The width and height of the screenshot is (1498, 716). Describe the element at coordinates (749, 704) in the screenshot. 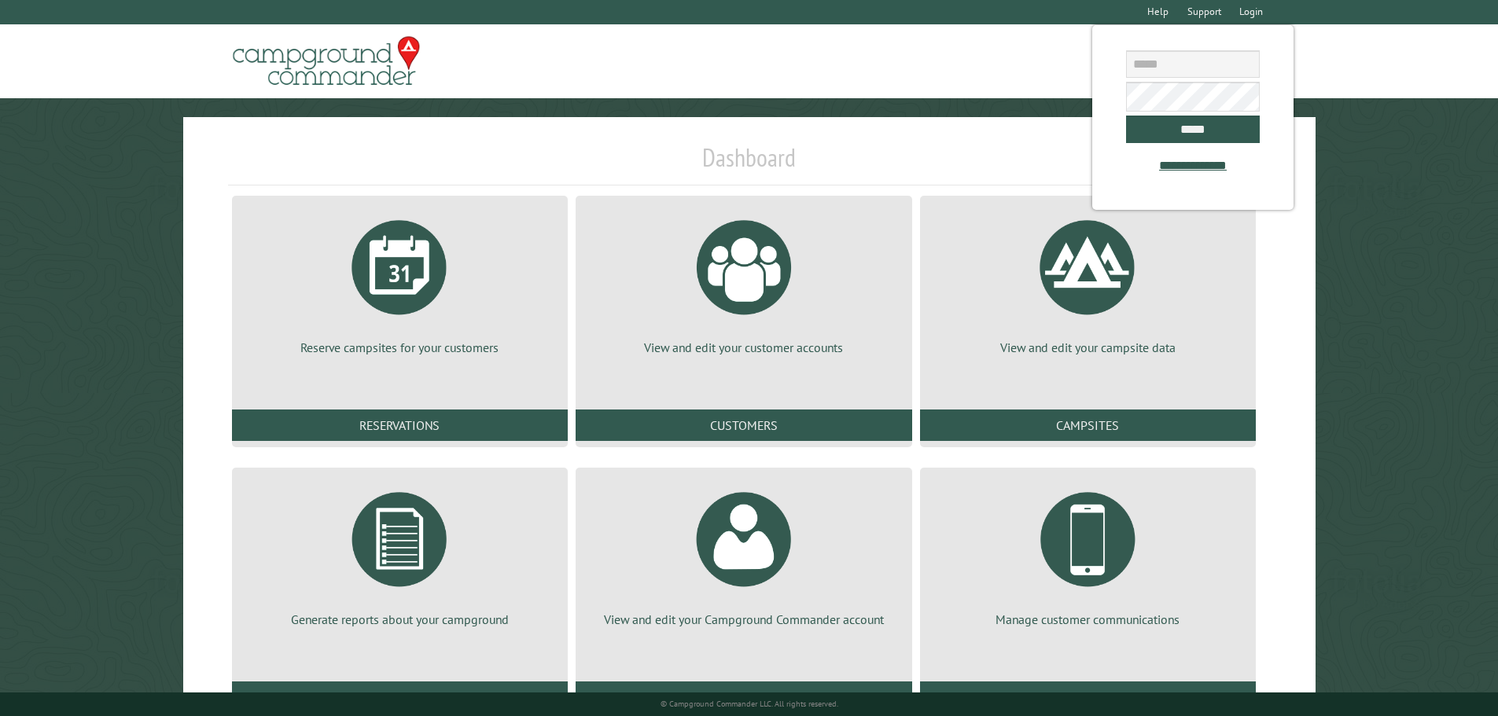

I see `small: © Campground Commander LLC. All rights reserved.` at that location.